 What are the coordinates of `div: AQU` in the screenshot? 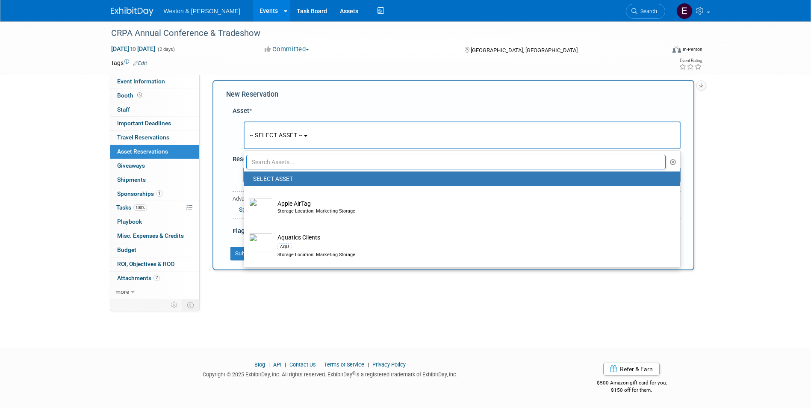 It's located at (284, 247).